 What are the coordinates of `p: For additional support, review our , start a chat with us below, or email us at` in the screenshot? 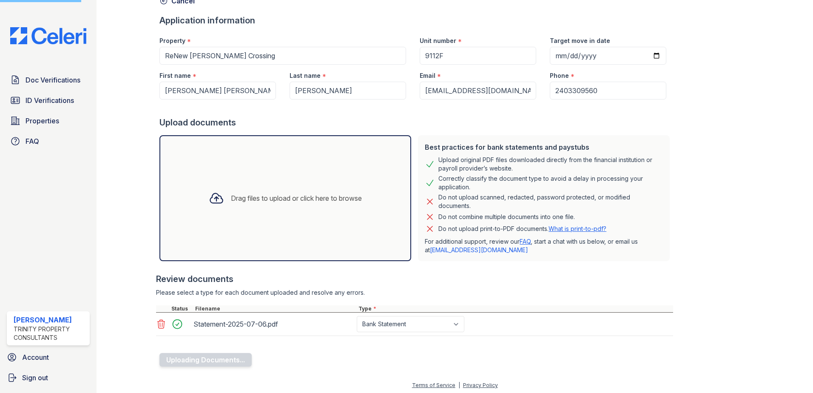 It's located at (544, 246).